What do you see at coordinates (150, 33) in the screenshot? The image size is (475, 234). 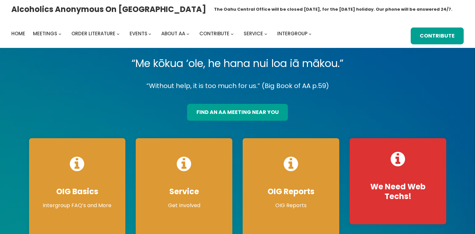 I see `button: Events submenu` at bounding box center [150, 33].